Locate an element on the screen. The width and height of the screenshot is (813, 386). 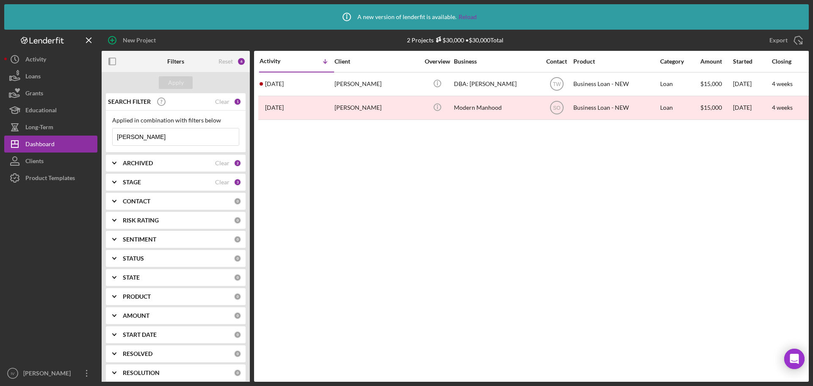
text: TW is located at coordinates (556, 84).